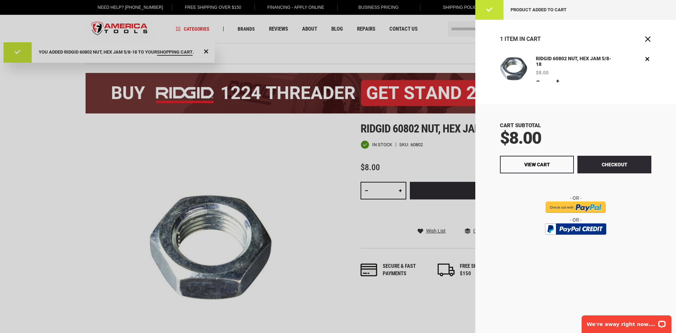  What do you see at coordinates (514, 69) in the screenshot?
I see `img: RIDGID 60802 NUT, HEX JAM 5/8-18` at bounding box center [514, 69].